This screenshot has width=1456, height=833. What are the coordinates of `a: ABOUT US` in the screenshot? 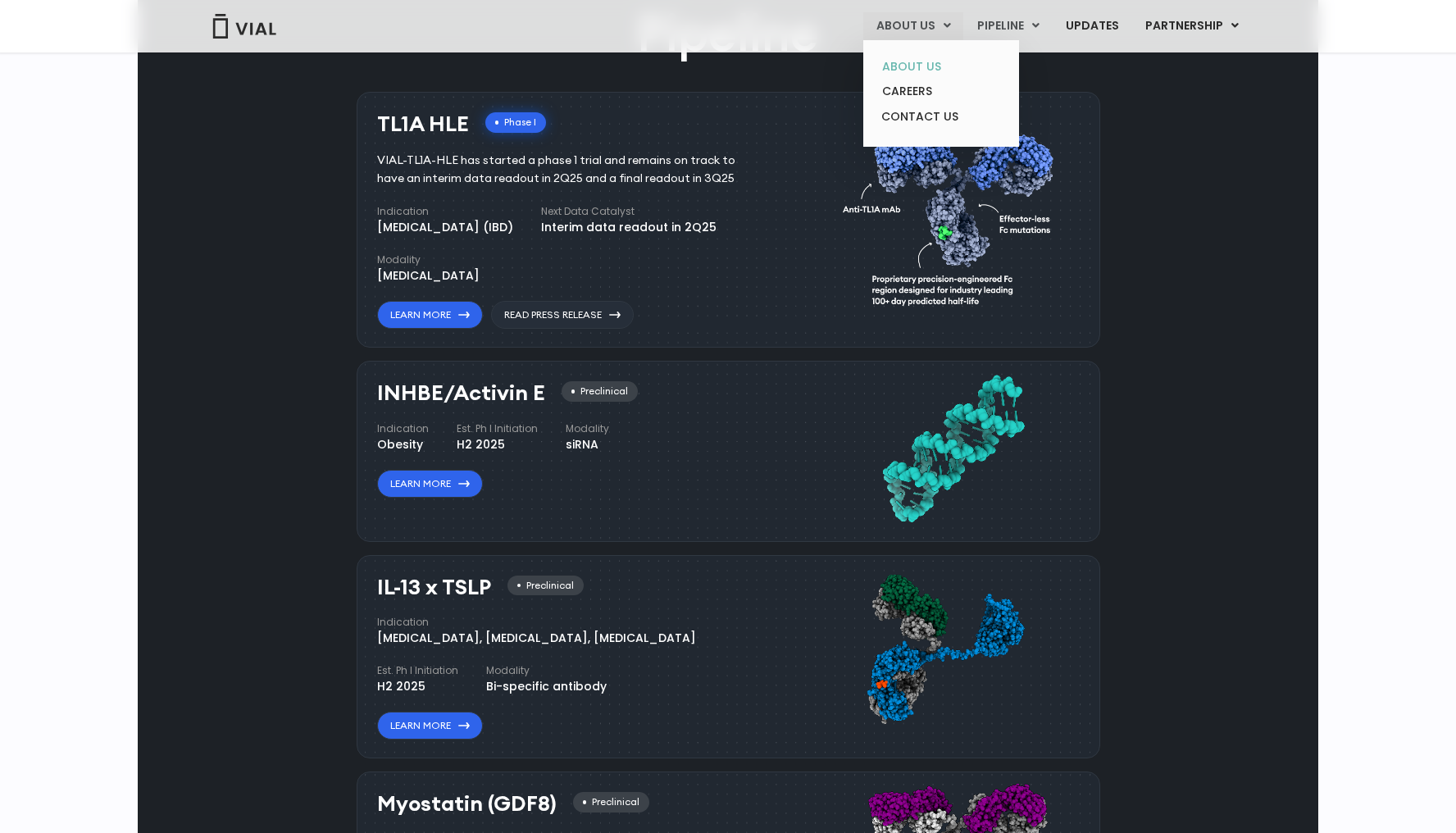 It's located at (940, 66).